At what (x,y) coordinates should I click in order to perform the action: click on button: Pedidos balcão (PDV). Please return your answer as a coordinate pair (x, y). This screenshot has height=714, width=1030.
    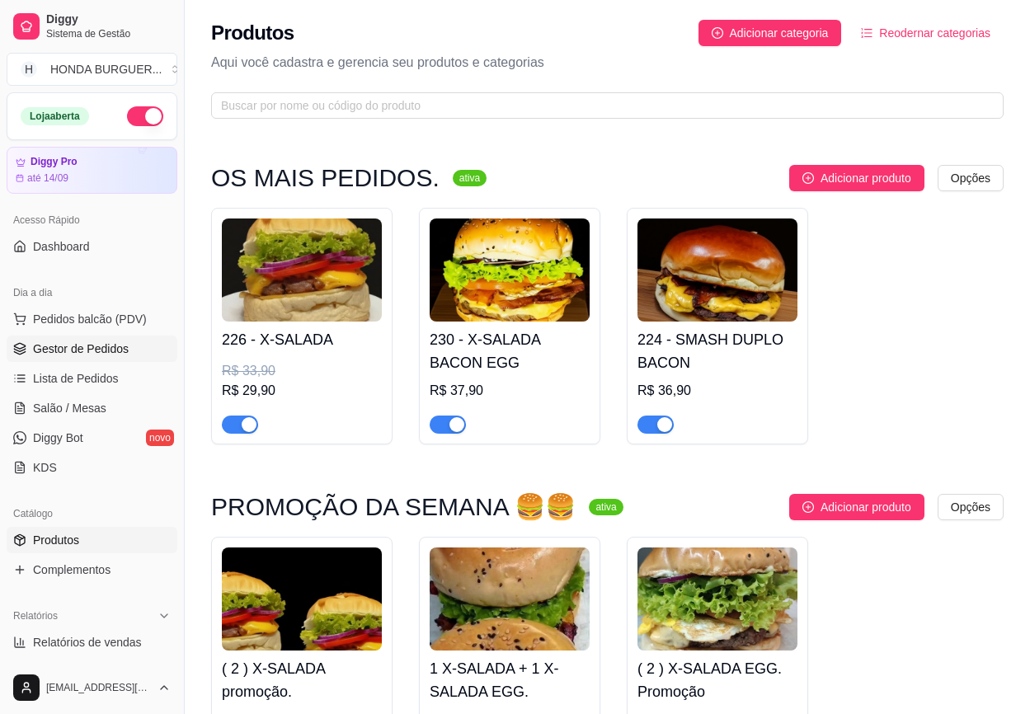
    Looking at the image, I should click on (92, 319).